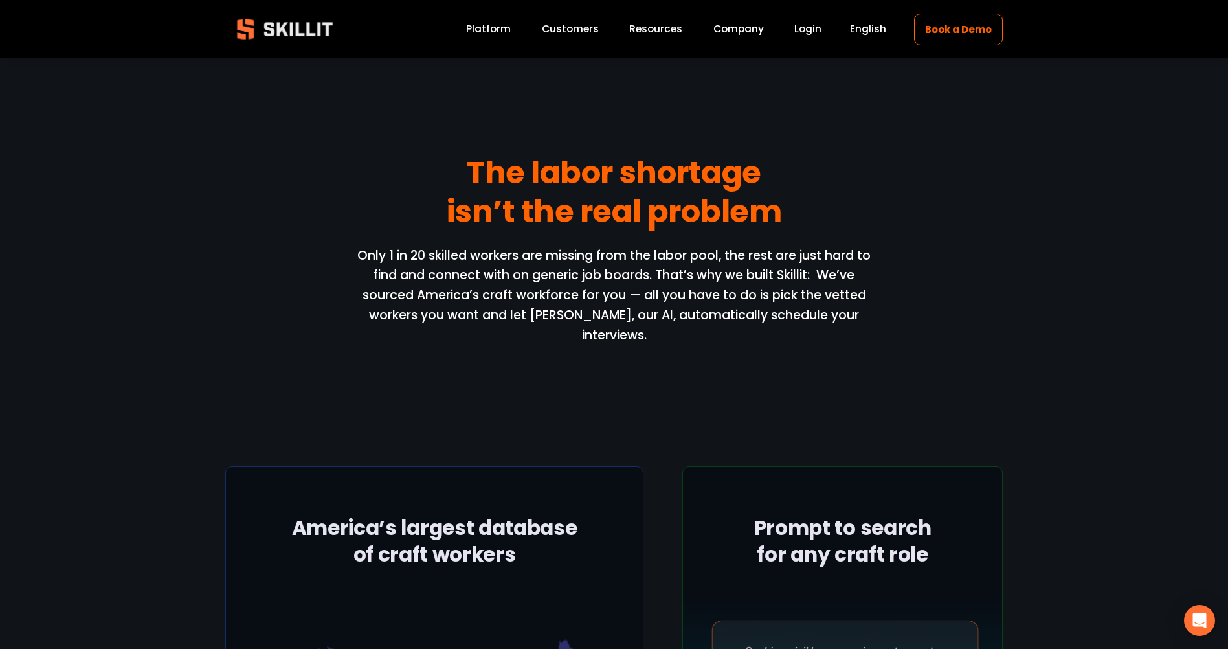 The width and height of the screenshot is (1228, 649). Describe the element at coordinates (616, 295) in the screenshot. I see `span: Only 1 in 20 skilled workers are missing from the labor pool, the rest are just hard to find and ...` at that location.